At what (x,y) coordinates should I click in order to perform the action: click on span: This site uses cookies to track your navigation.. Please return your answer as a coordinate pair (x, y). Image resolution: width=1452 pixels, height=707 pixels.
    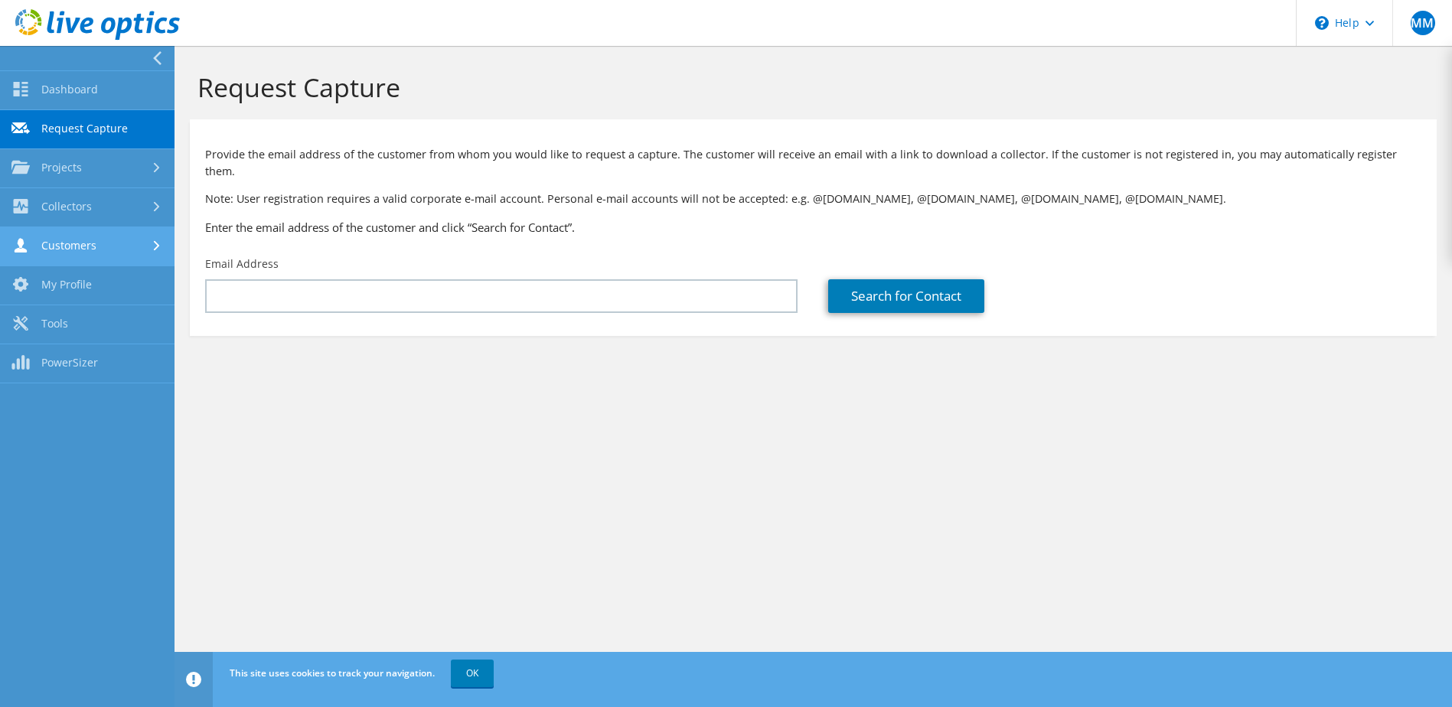
    Looking at the image, I should click on (332, 673).